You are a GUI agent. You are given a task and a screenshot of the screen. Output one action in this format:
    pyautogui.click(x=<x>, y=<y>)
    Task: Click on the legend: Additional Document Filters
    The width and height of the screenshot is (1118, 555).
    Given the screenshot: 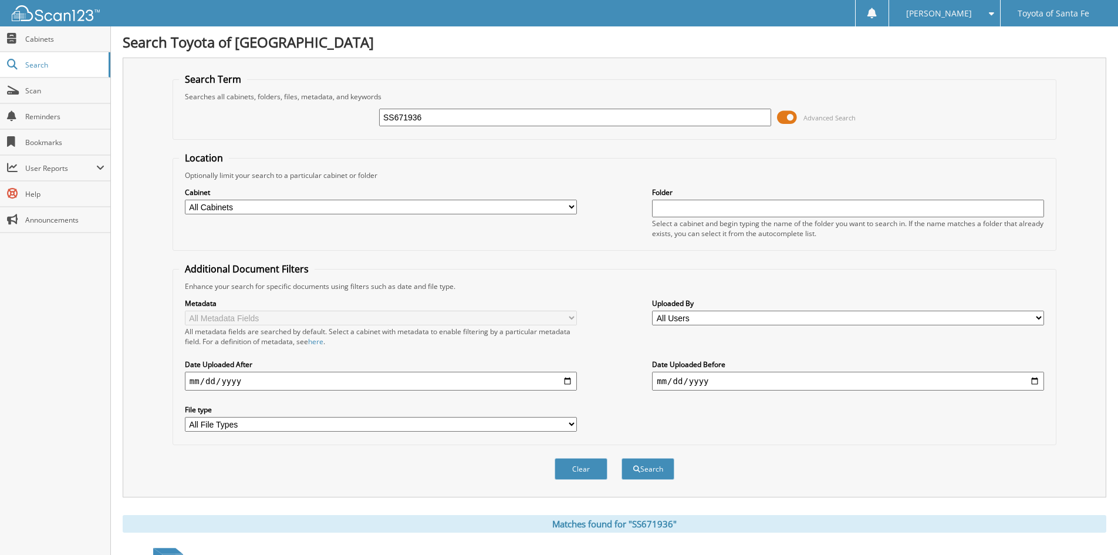 What is the action you would take?
    pyautogui.click(x=247, y=269)
    